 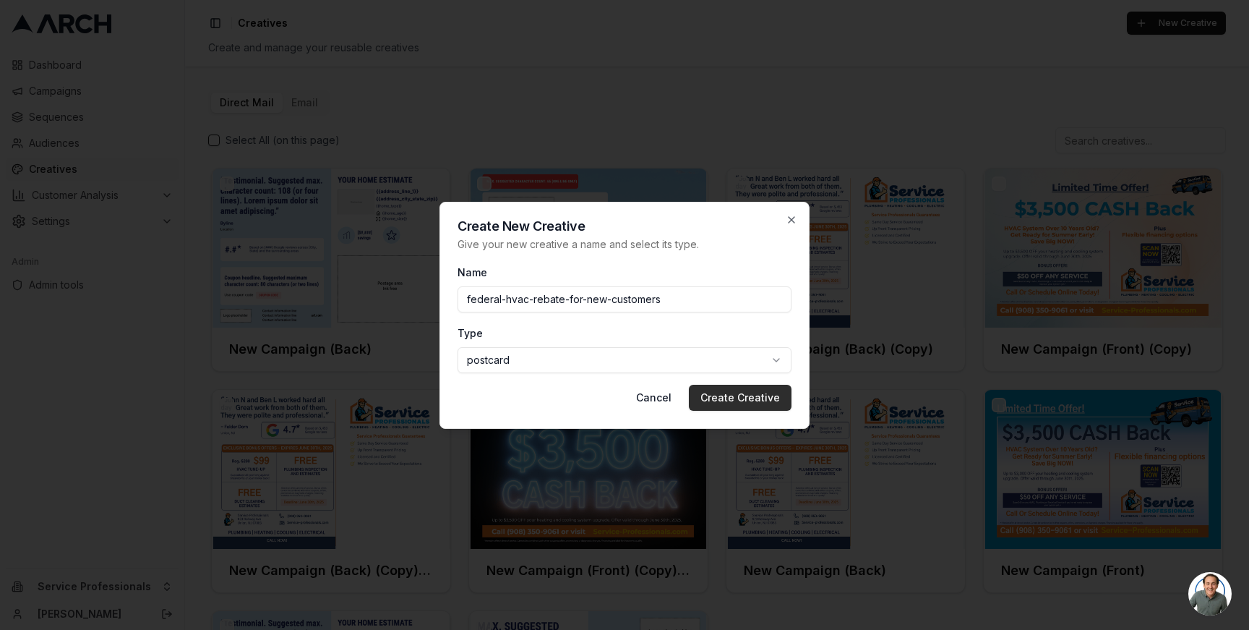 I want to click on input: E.g. 'Welcome Postcard Q3', so click(x=625, y=299).